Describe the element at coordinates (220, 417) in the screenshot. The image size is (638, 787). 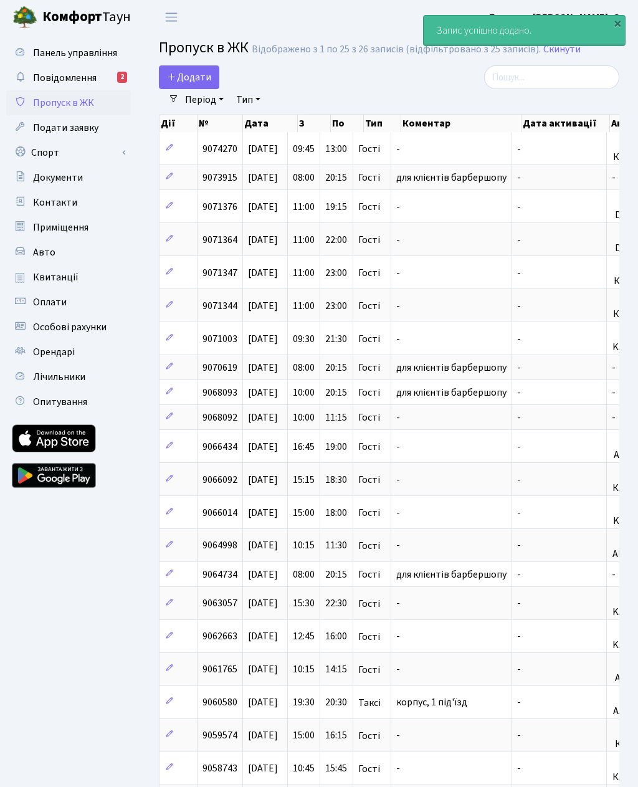
I see `span: 9068092` at that location.